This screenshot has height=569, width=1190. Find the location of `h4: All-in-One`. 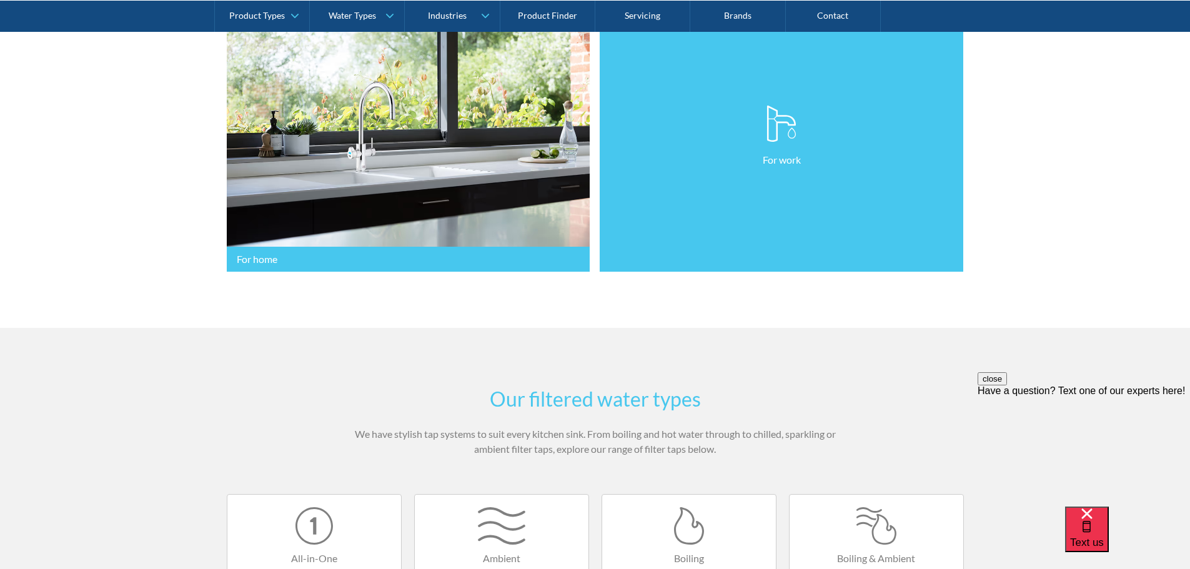

h4: All-in-One is located at coordinates (314, 559).